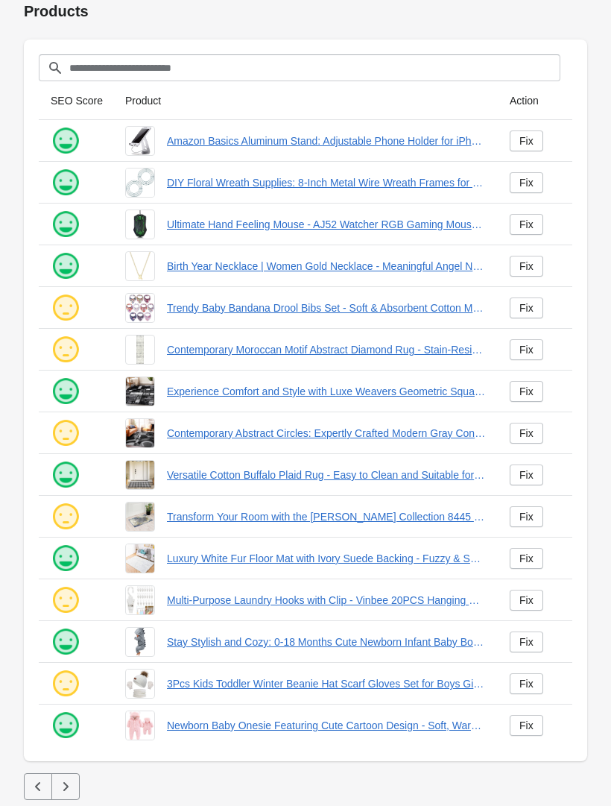  Describe the element at coordinates (327, 433) in the screenshot. I see `a: Contemporary Abstract Circles: Expertly Crafted Modern Gray Contemporary Design Rug` at that location.